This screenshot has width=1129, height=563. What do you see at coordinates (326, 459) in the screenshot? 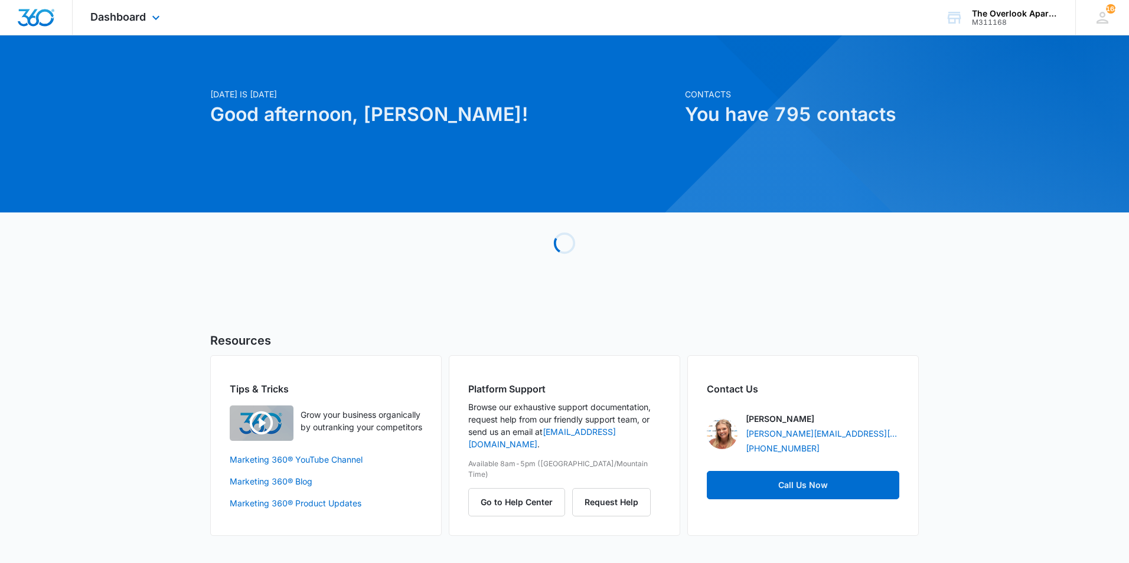
I see `a: Marketing 360® YouTube Channel` at bounding box center [326, 459].